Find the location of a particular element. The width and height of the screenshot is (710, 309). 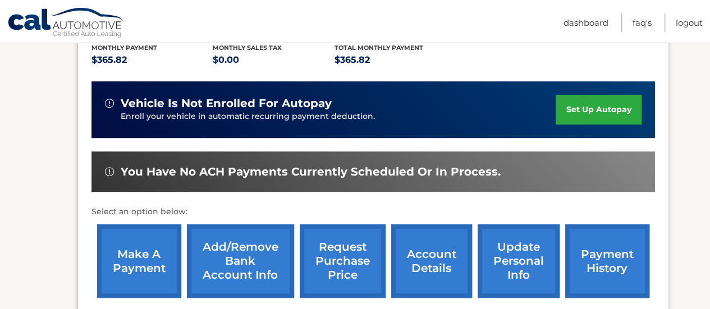

p: $0.00 is located at coordinates (274, 60).